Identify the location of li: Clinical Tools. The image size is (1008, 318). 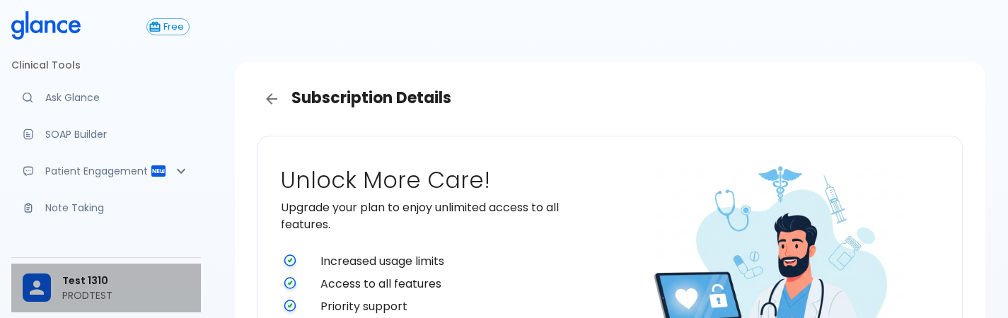
(106, 65).